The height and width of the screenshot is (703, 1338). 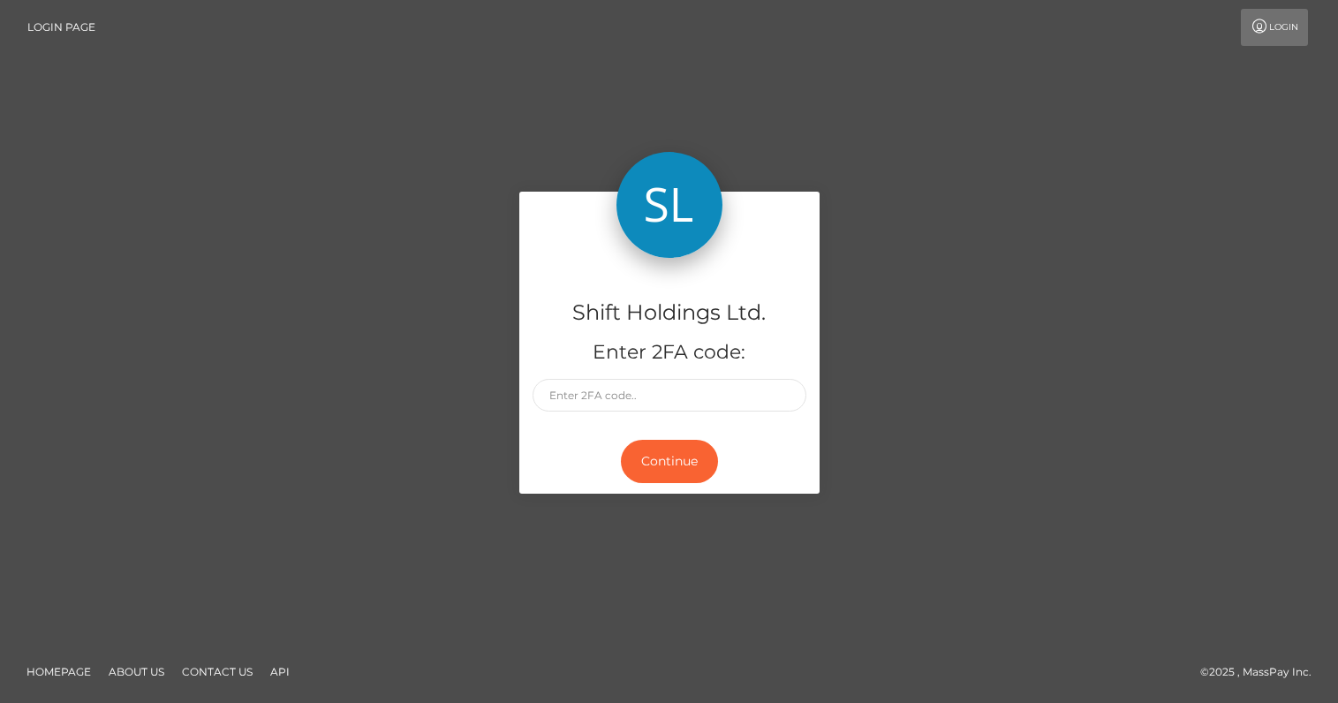 I want to click on a: Login, so click(x=1275, y=27).